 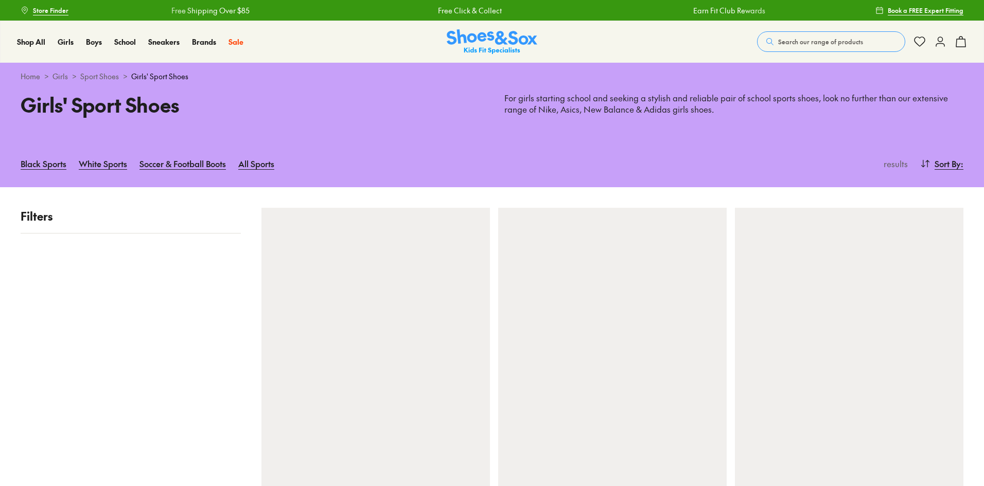 I want to click on a: White Sports, so click(x=103, y=164).